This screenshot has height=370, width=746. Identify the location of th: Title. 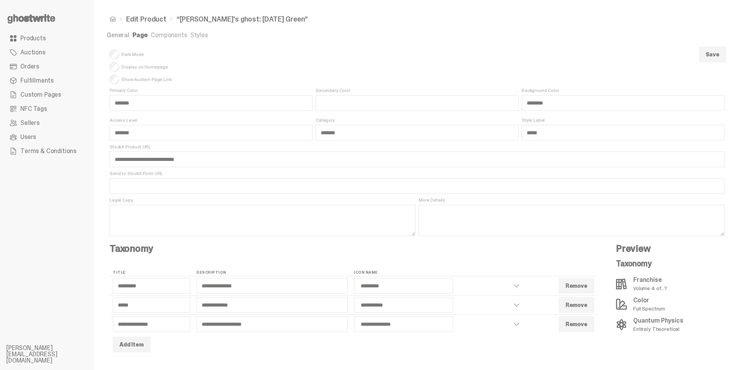
(152, 273).